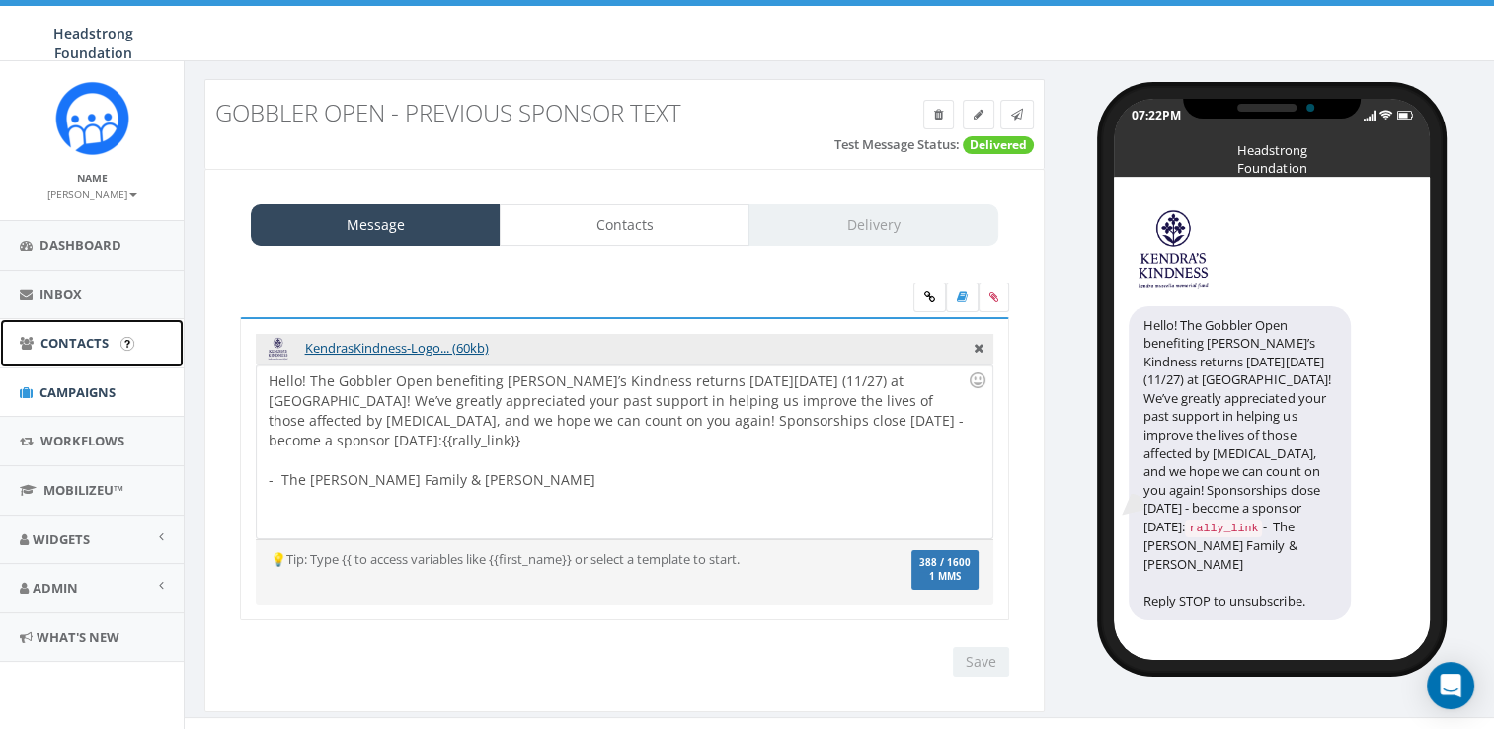  I want to click on div: Headstrong Foundation, so click(1271, 146).